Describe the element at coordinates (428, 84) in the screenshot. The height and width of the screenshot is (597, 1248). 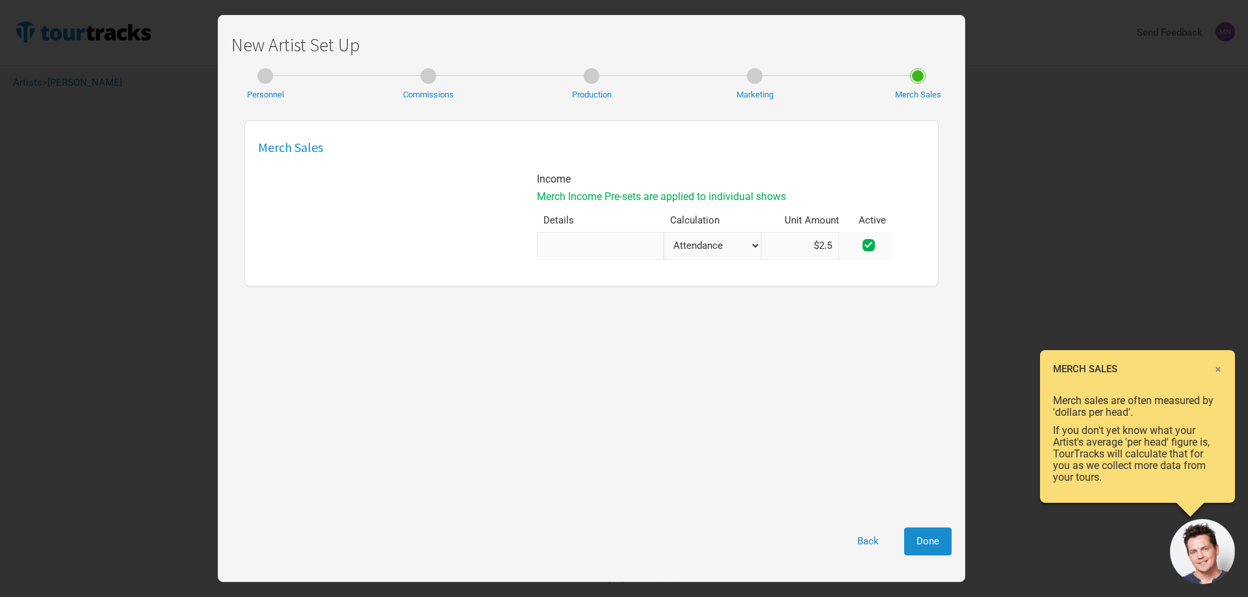
I see `a: Commissions` at that location.